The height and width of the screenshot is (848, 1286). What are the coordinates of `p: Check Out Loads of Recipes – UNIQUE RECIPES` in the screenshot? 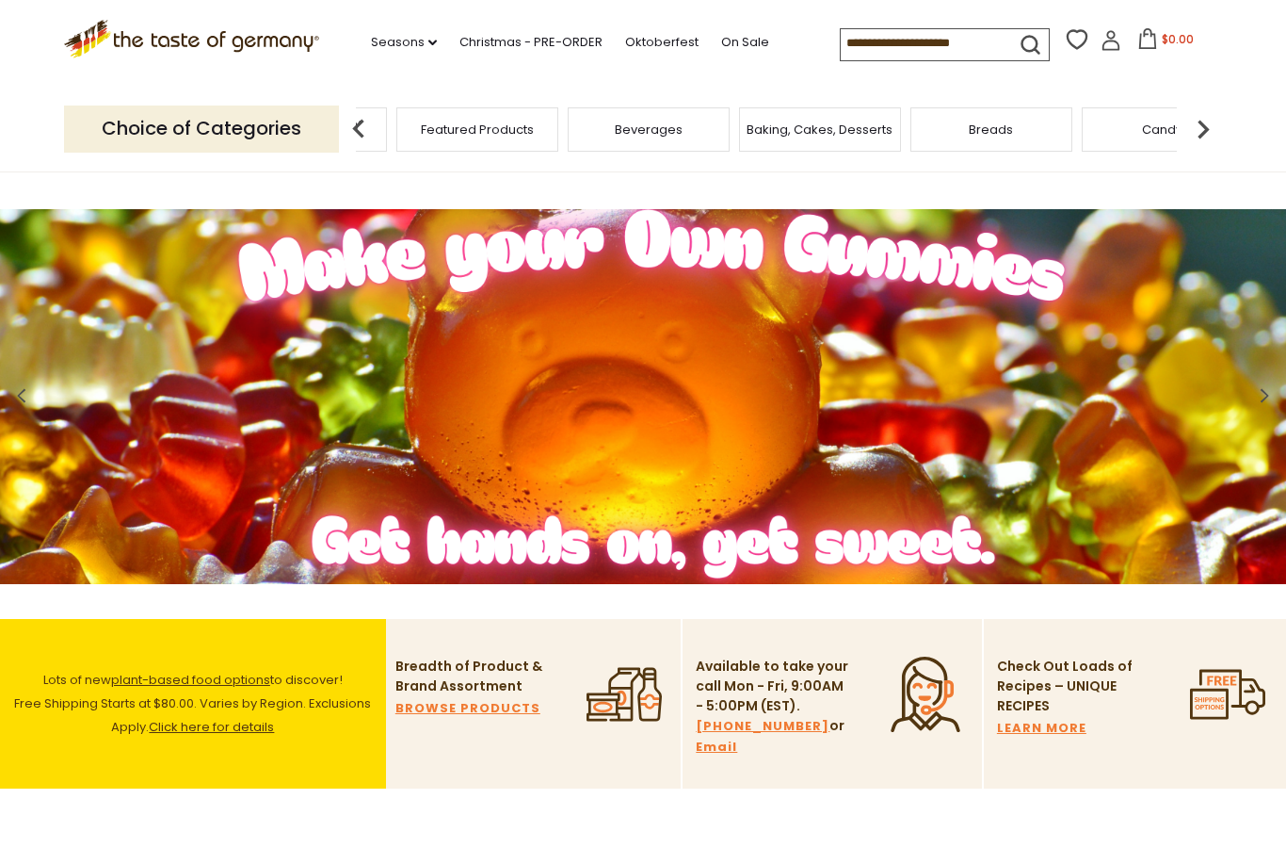 It's located at (1065, 686).